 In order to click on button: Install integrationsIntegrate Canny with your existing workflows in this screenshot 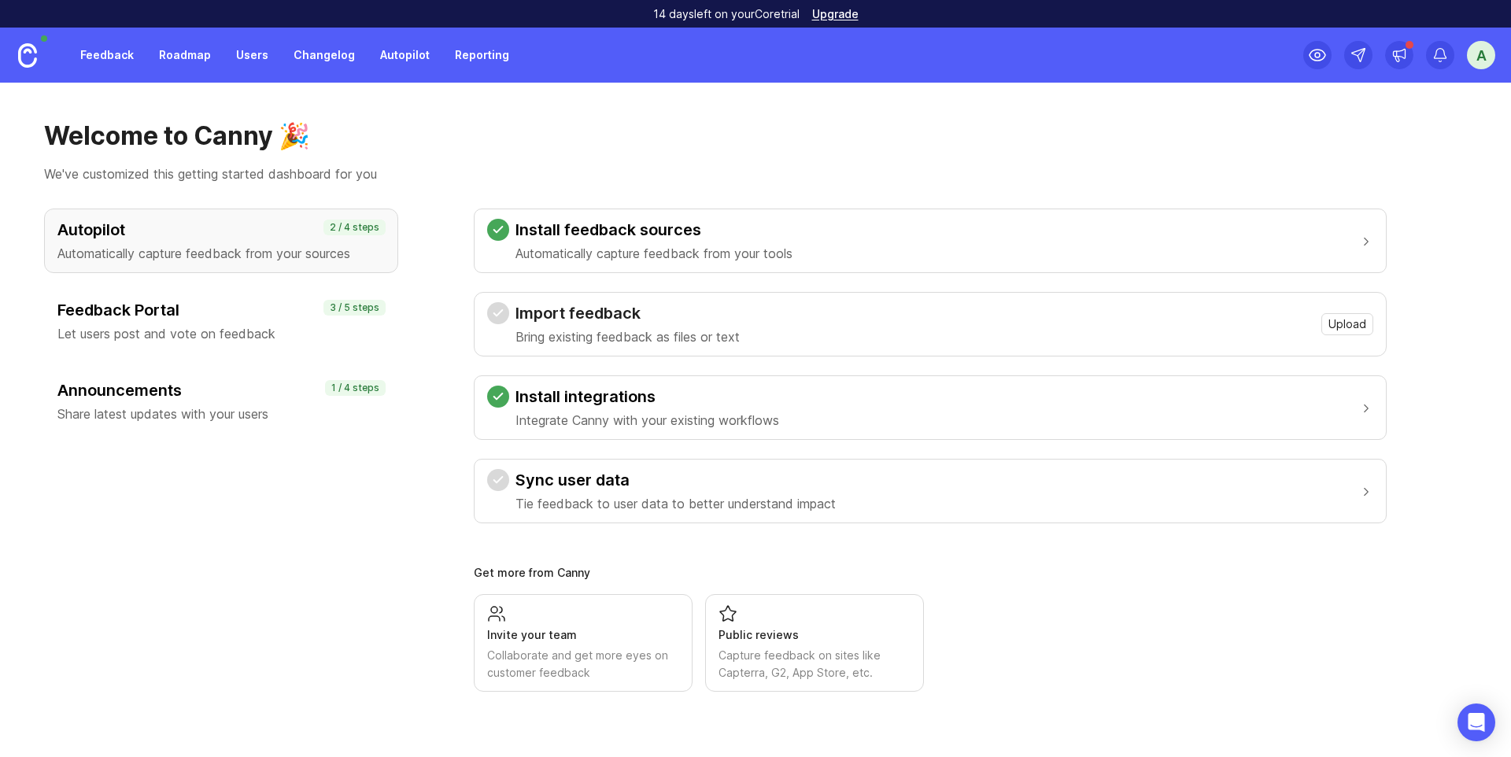, I will do `click(930, 408)`.